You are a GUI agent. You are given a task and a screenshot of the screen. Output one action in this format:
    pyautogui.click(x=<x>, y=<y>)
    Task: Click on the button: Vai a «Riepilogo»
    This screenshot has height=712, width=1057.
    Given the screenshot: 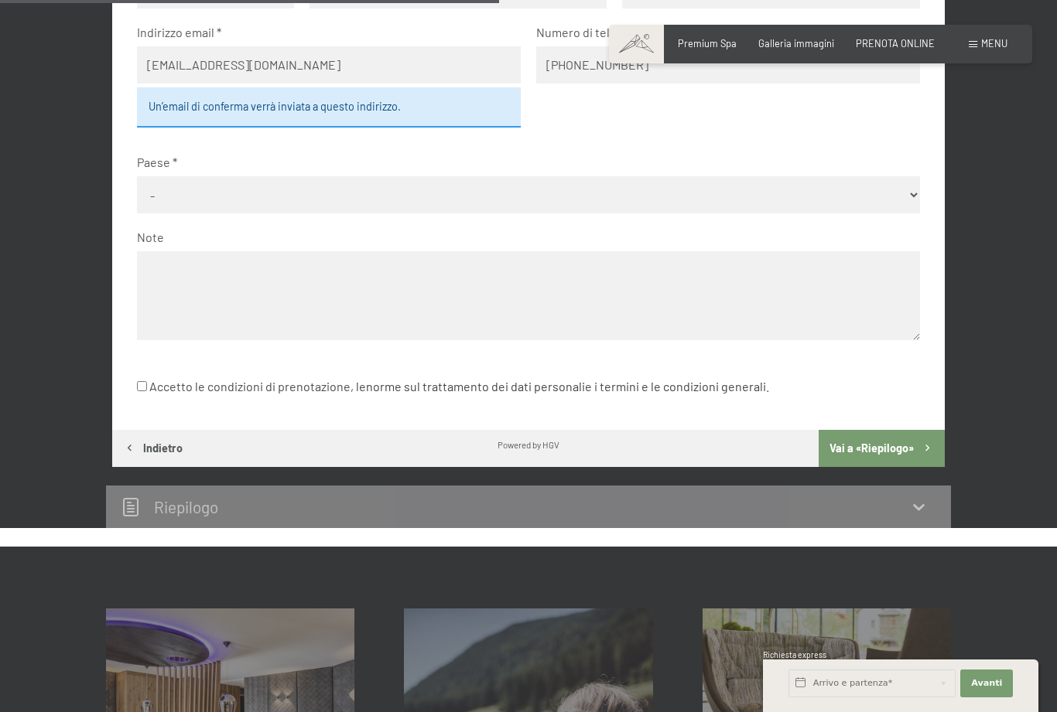 What is the action you would take?
    pyautogui.click(x=881, y=449)
    